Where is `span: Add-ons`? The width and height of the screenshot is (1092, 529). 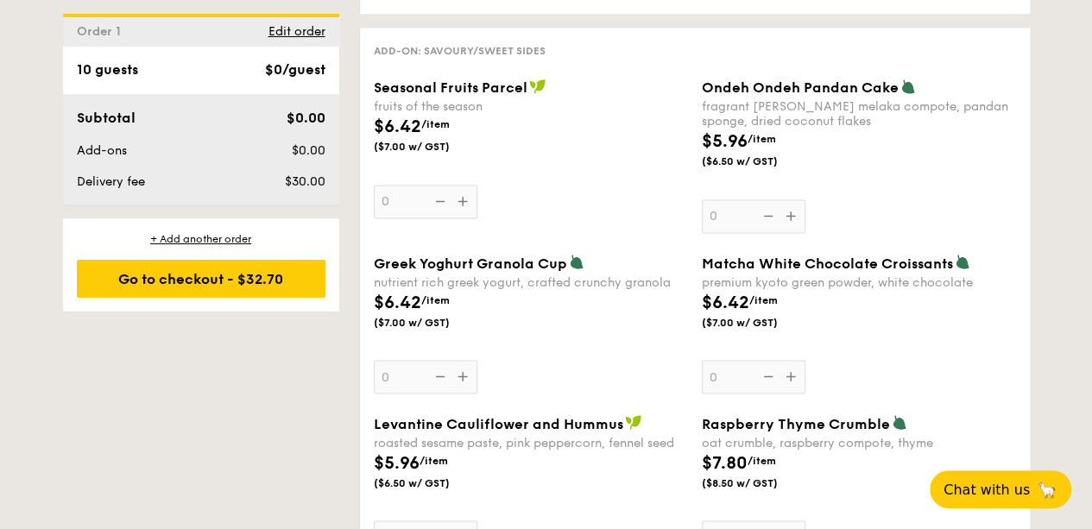 span: Add-ons is located at coordinates (102, 150).